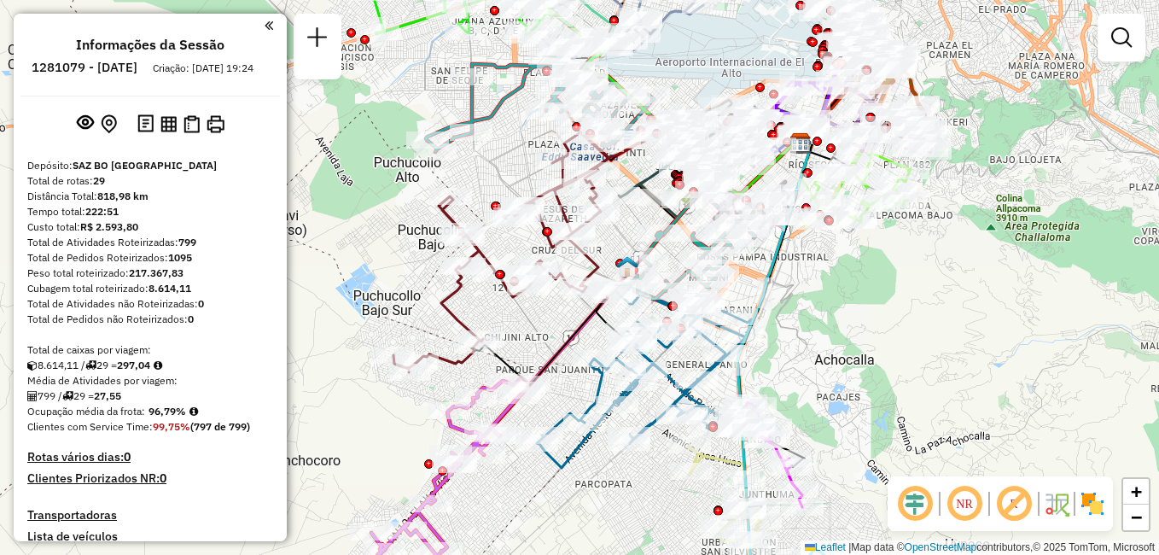 The image size is (1159, 555). What do you see at coordinates (825, 547) in the screenshot?
I see `a: Leaflet` at bounding box center [825, 547].